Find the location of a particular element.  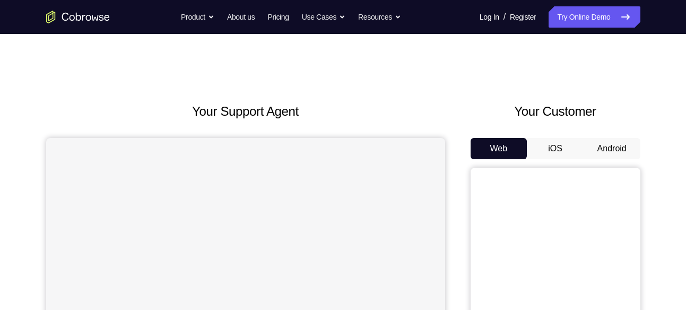

button: Web is located at coordinates (498, 148).